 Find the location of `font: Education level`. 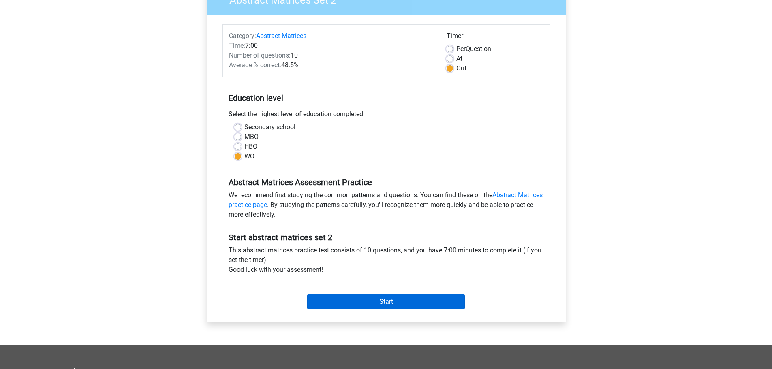

font: Education level is located at coordinates (256, 98).